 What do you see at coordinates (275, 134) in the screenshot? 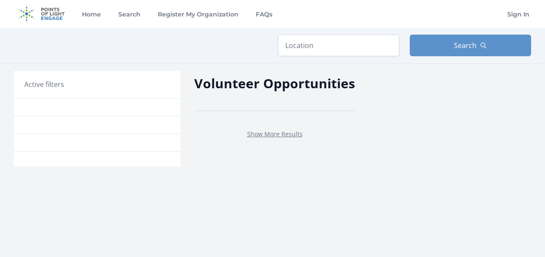
I see `a: Show More Results` at bounding box center [275, 134].